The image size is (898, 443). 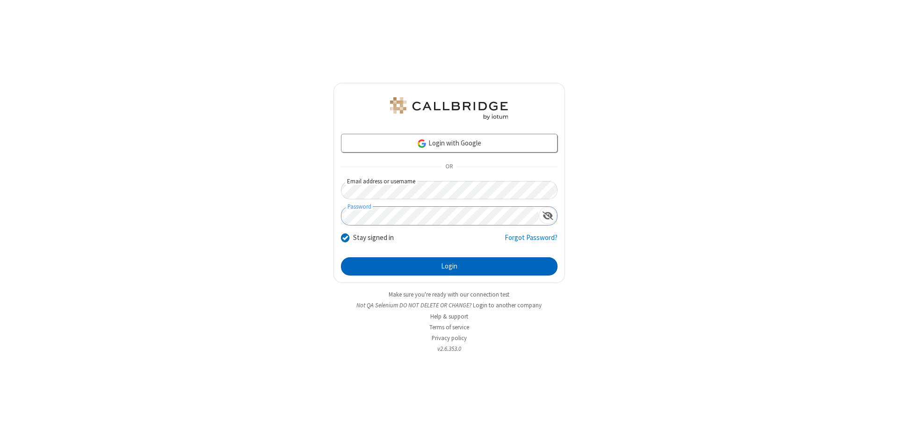 I want to click on label: Stay signed in, so click(x=373, y=238).